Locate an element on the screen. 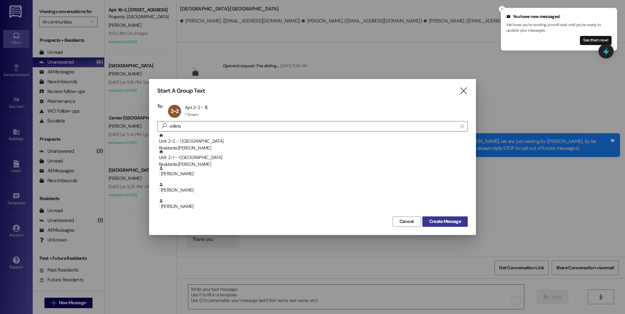 This screenshot has width=625, height=314. p: We know you're working, so we'll wait until you're ready to update your messages. is located at coordinates (559, 28).